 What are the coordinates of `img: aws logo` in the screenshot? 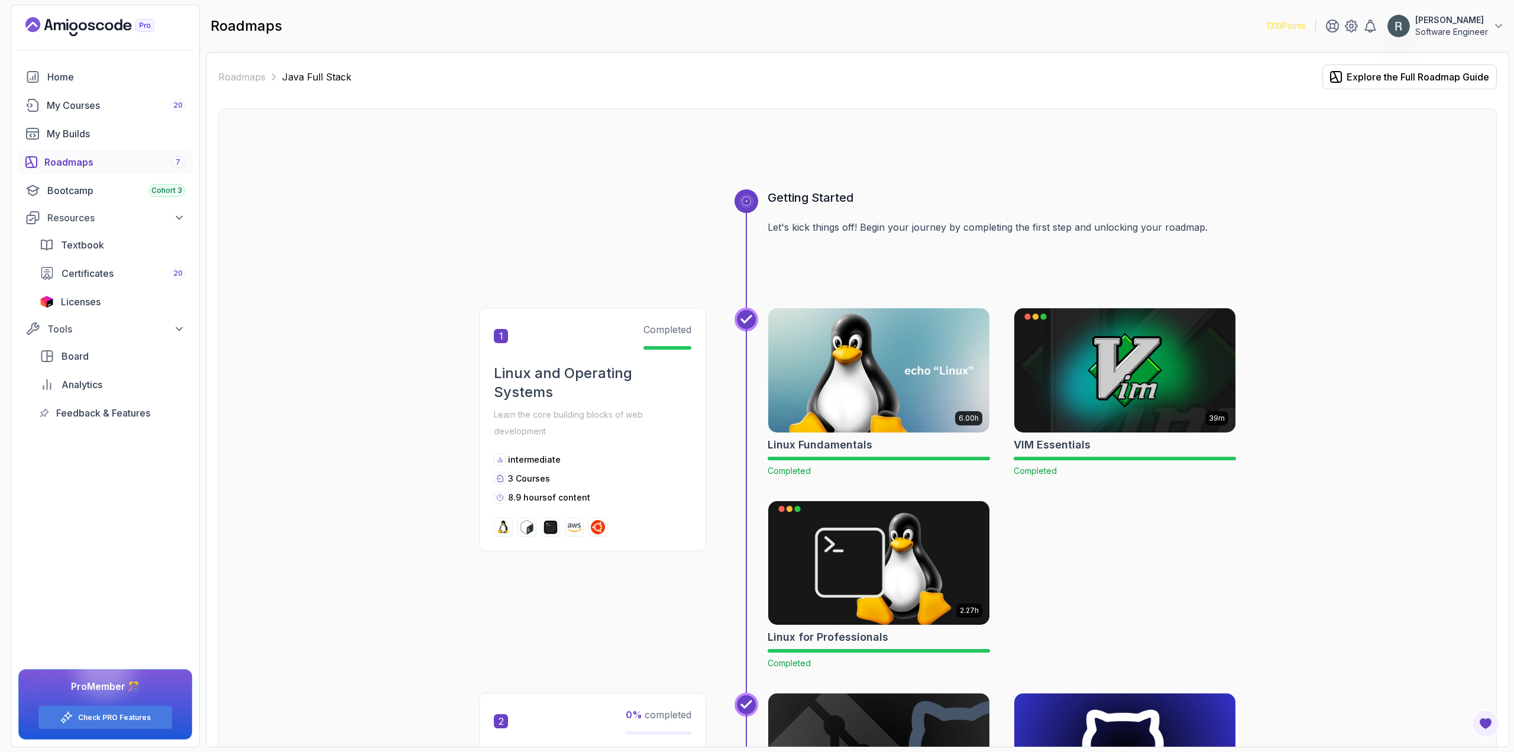 It's located at (574, 527).